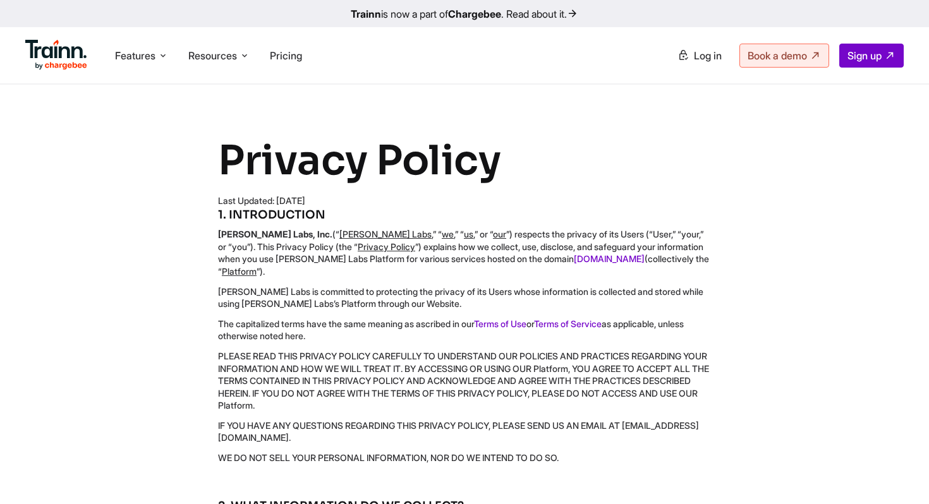 Image resolution: width=929 pixels, height=504 pixels. I want to click on u: our, so click(499, 234).